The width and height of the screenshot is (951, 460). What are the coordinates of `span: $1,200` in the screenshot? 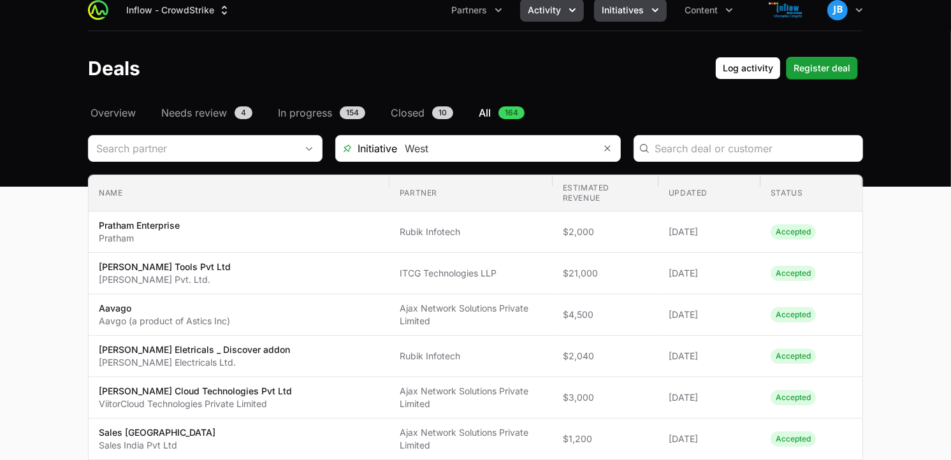 It's located at (606, 439).